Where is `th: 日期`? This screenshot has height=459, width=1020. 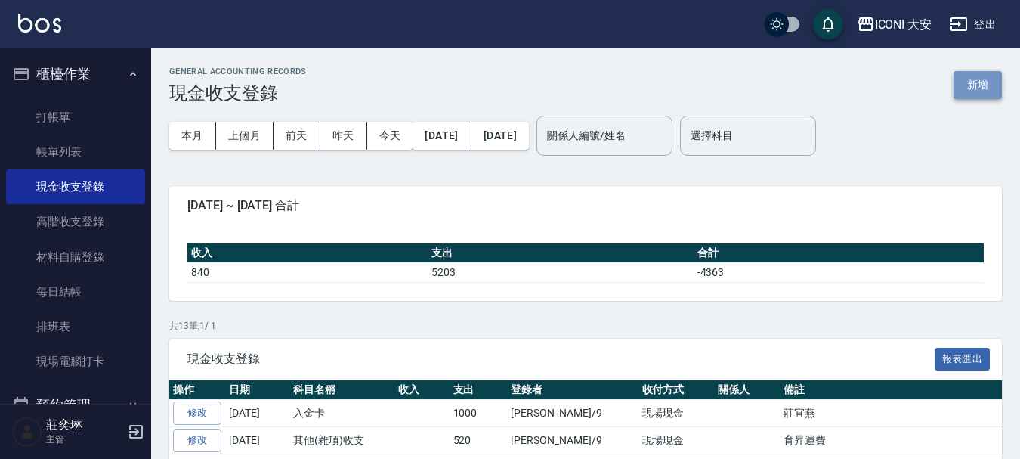 th: 日期 is located at coordinates (257, 390).